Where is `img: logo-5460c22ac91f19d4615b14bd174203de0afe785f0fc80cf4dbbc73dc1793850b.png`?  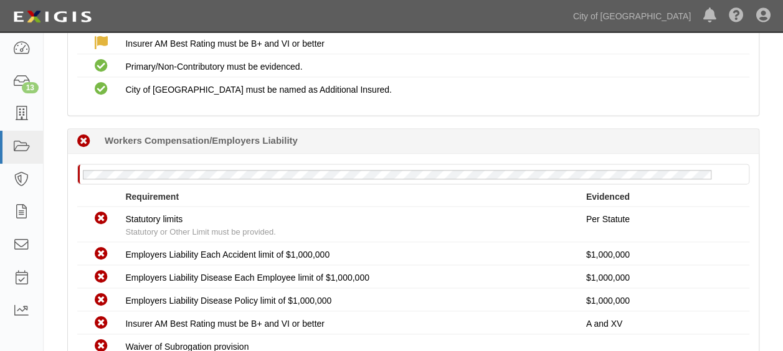
img: logo-5460c22ac91f19d4615b14bd174203de0afe785f0fc80cf4dbbc73dc1793850b.png is located at coordinates (52, 17).